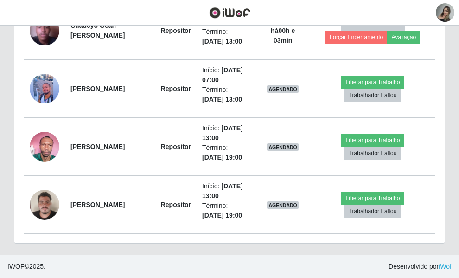 Image resolution: width=459 pixels, height=278 pixels. Describe the element at coordinates (283, 35) in the screenshot. I see `strong: há 00 h e 03 min` at that location.